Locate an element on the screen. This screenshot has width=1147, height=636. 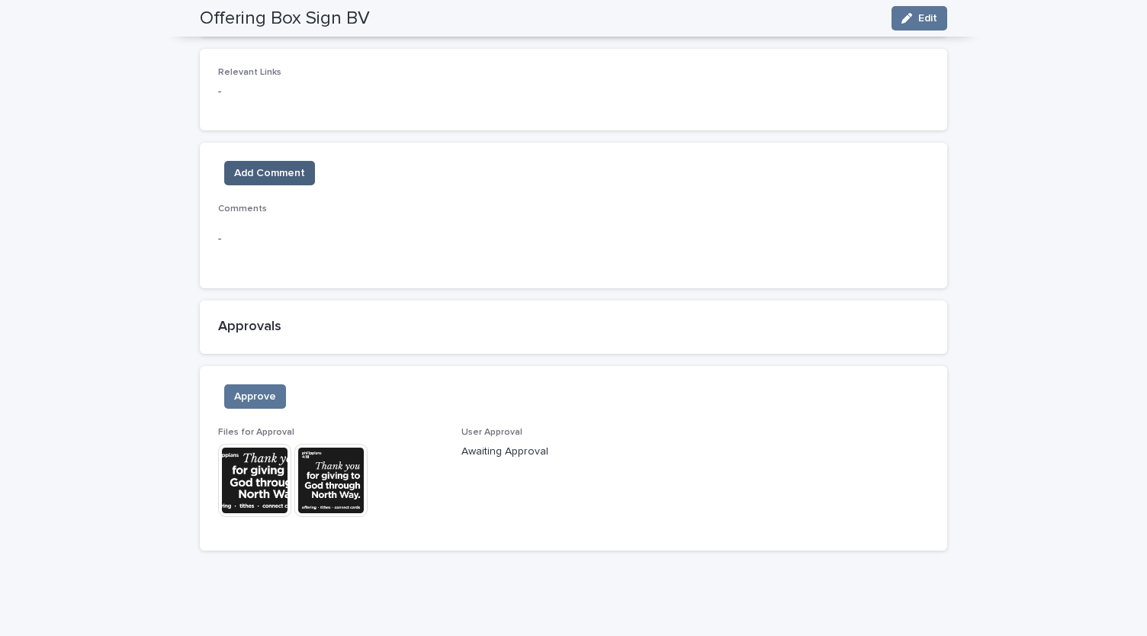
h2: Offering Box Sign BV is located at coordinates (284, 18).